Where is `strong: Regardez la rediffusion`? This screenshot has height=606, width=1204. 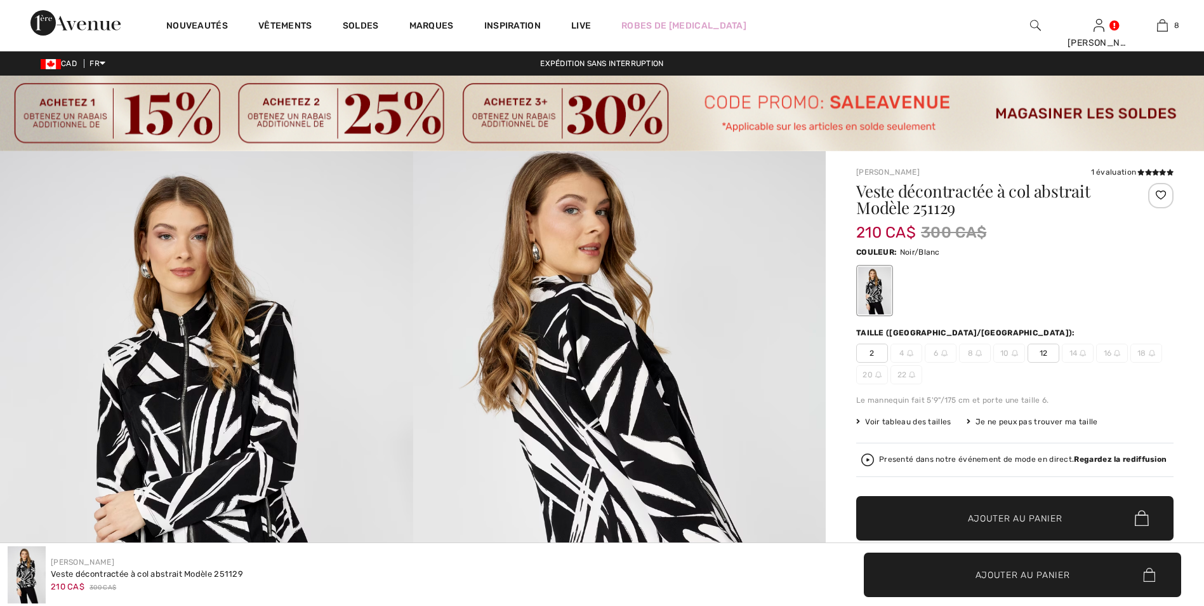 strong: Regardez la rediffusion is located at coordinates (1120, 459).